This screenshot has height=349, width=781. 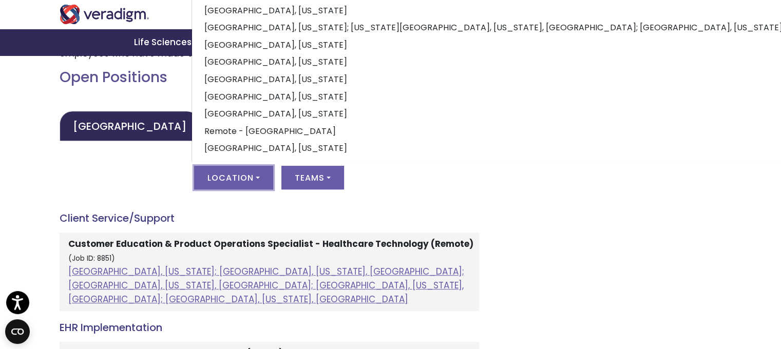 I want to click on button: Location, so click(x=233, y=178).